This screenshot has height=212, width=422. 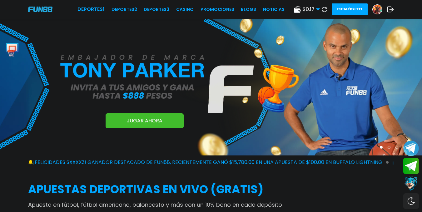 What do you see at coordinates (211, 190) in the screenshot?
I see `h2: APUESTAS DEPORTIVAS EN VIVO (gratis)` at bounding box center [211, 190].